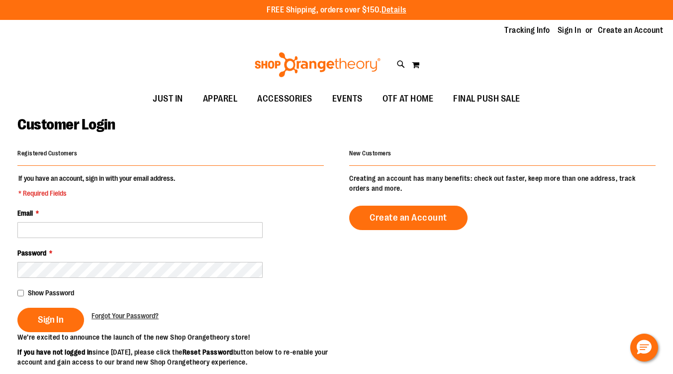  Describe the element at coordinates (503, 183) in the screenshot. I see `p: Creating an account has many benefits: check out faster, keep more than one address, track orders...` at that location.